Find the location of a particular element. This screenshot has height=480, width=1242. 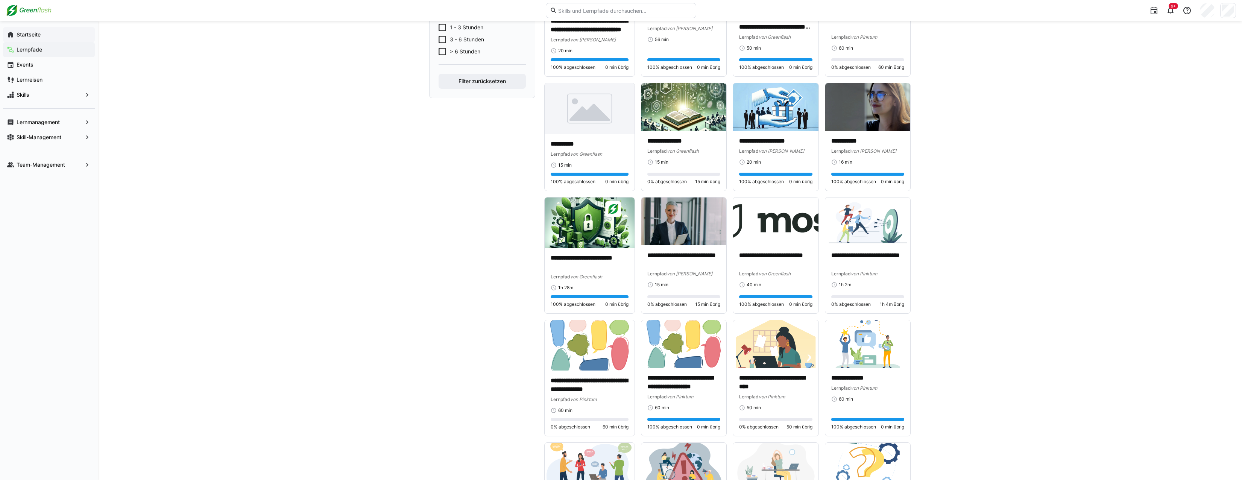

input: Skills und Lernpfade durchsuchen… is located at coordinates (625, 11).